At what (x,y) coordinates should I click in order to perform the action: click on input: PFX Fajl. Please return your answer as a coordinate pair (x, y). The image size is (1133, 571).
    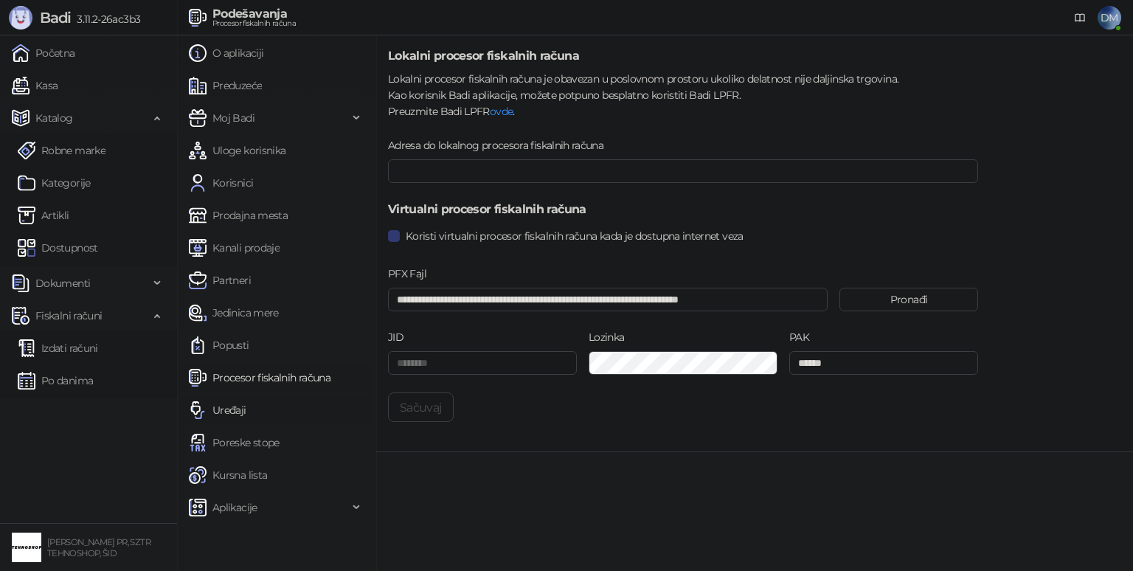
    Looking at the image, I should click on (608, 300).